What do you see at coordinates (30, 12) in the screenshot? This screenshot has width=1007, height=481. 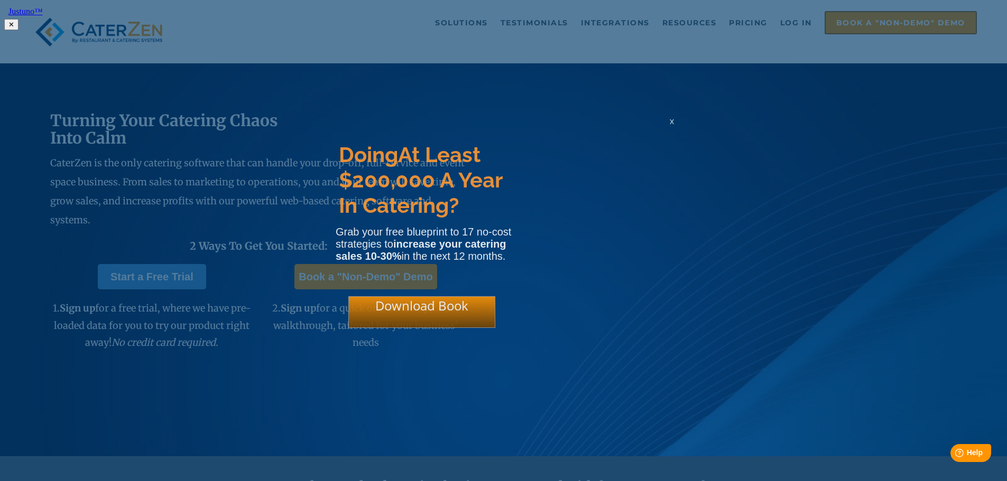 I see `a: Justuno™` at bounding box center [30, 12].